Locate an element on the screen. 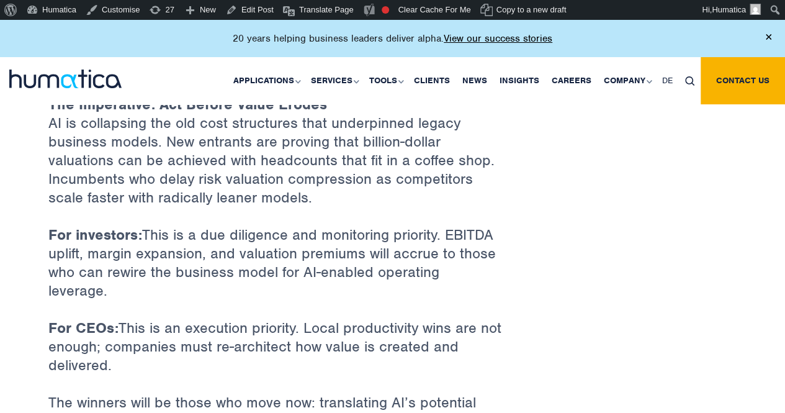 This screenshot has width=785, height=413. p: AI is collapsing the old cost structures that underpinned legacy business models. New entrants ar... is located at coordinates (275, 160).